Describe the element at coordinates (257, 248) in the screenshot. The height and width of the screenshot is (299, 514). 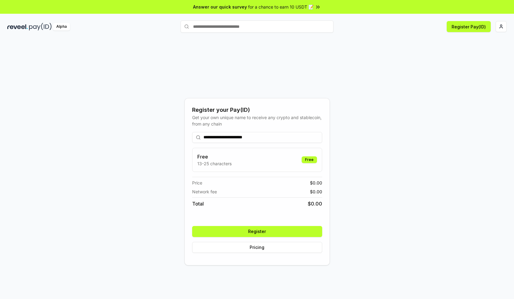
I see `button: Pricing` at that location.